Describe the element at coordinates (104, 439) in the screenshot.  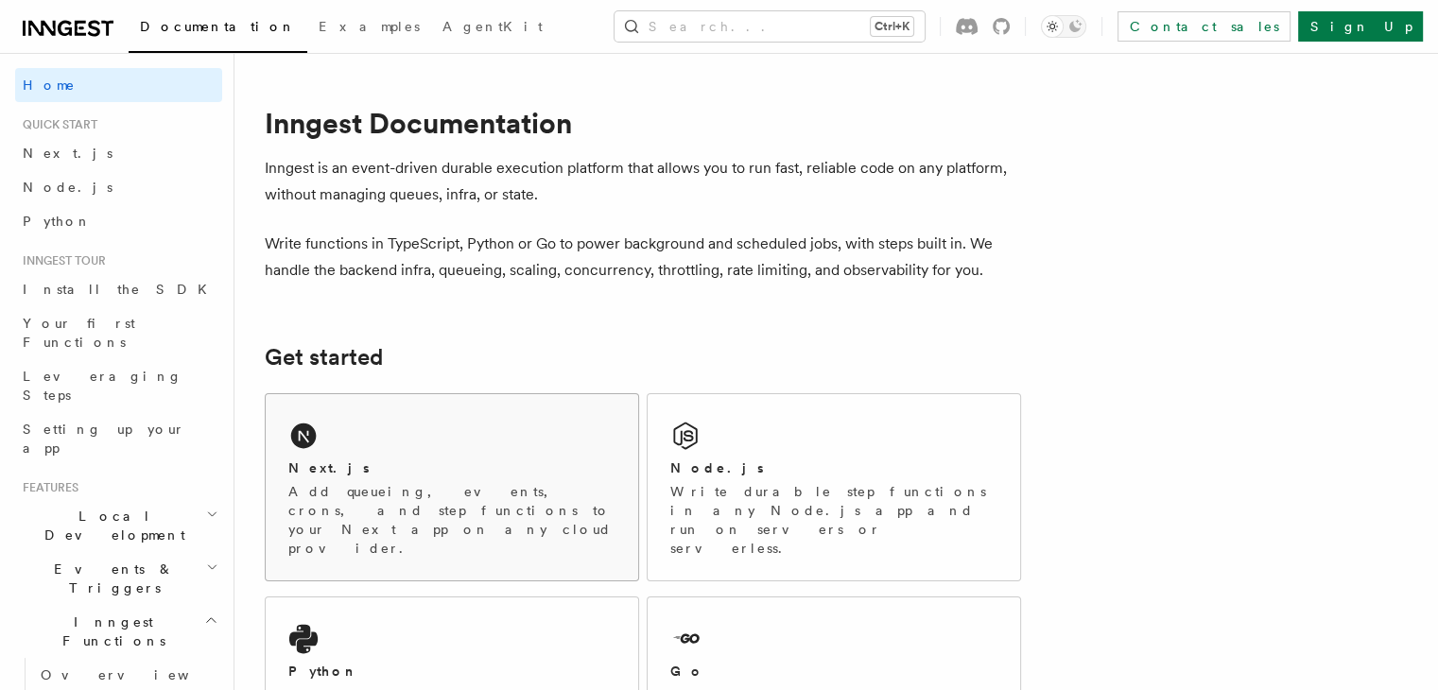
I see `span: Setting up your app` at that location.